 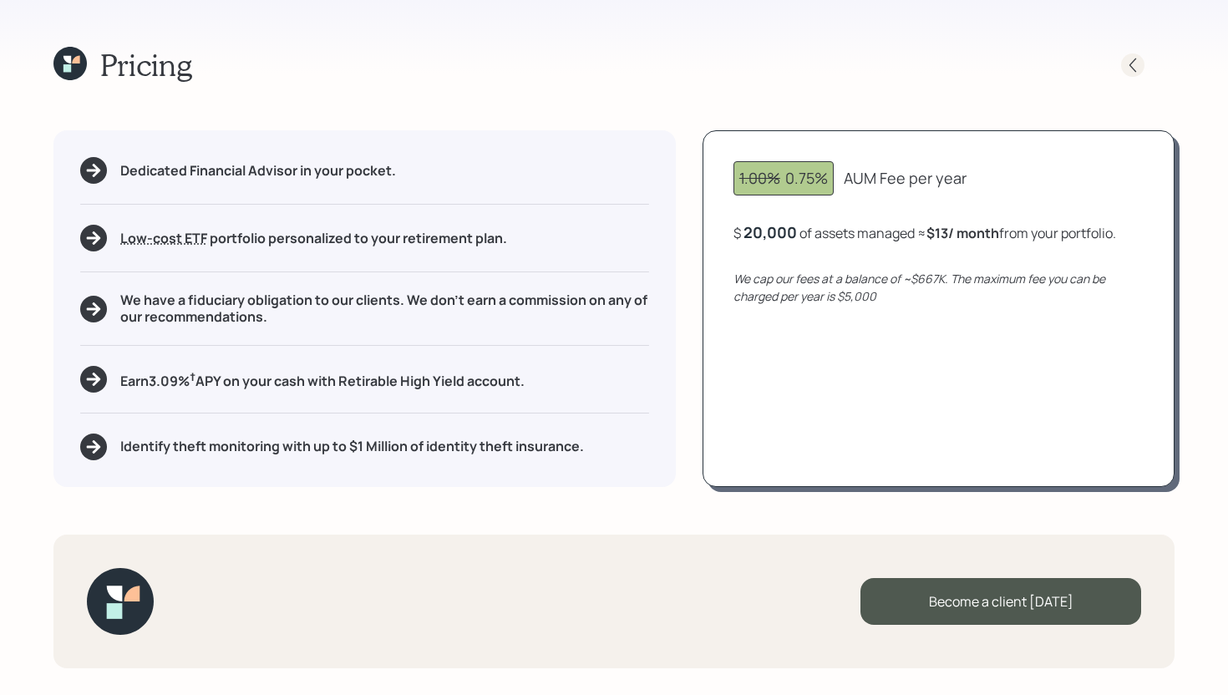 What do you see at coordinates (963, 233) in the screenshot?
I see `b: $13 / month` at bounding box center [963, 233].